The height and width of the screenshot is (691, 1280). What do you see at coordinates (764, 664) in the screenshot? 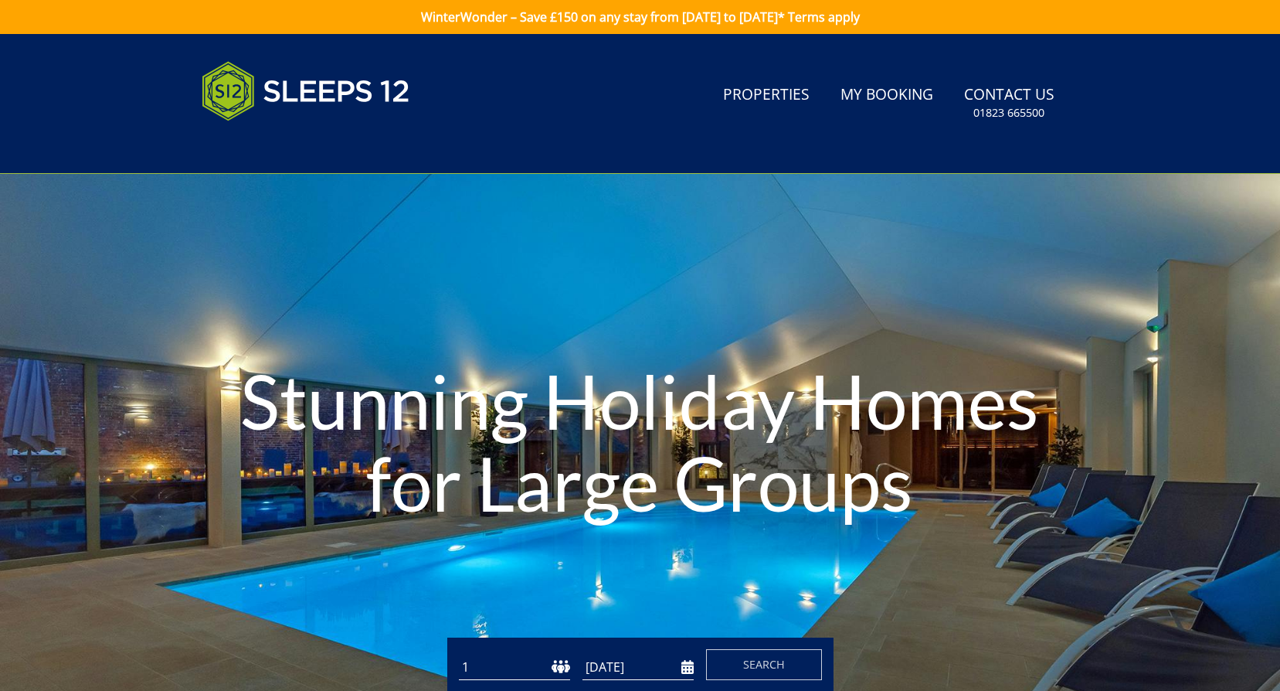
I see `span: Search` at bounding box center [764, 664].